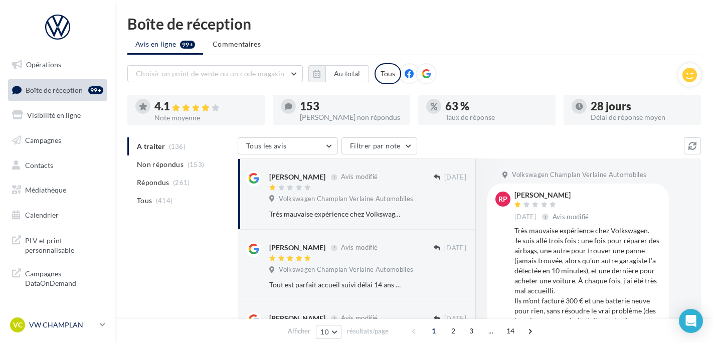 The image size is (713, 343). What do you see at coordinates (153, 182) in the screenshot?
I see `span: Répondus` at bounding box center [153, 182].